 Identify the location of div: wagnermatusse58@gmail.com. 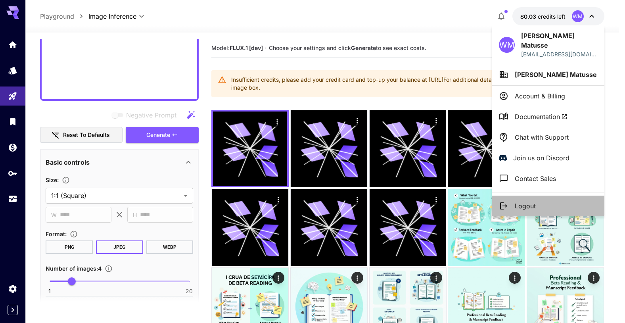
(559, 54).